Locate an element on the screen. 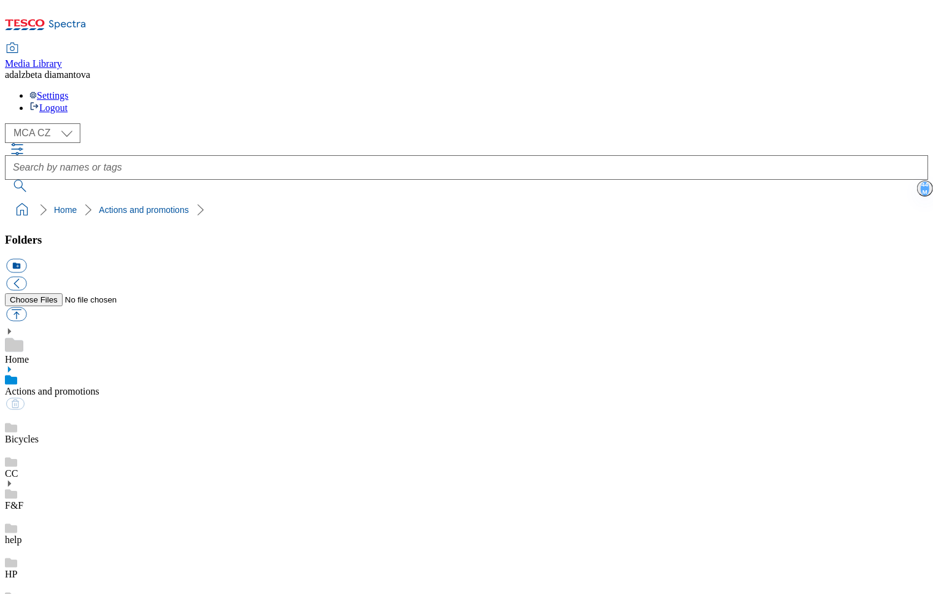 The image size is (933, 594). span: alzbeta diamantova is located at coordinates (52, 74).